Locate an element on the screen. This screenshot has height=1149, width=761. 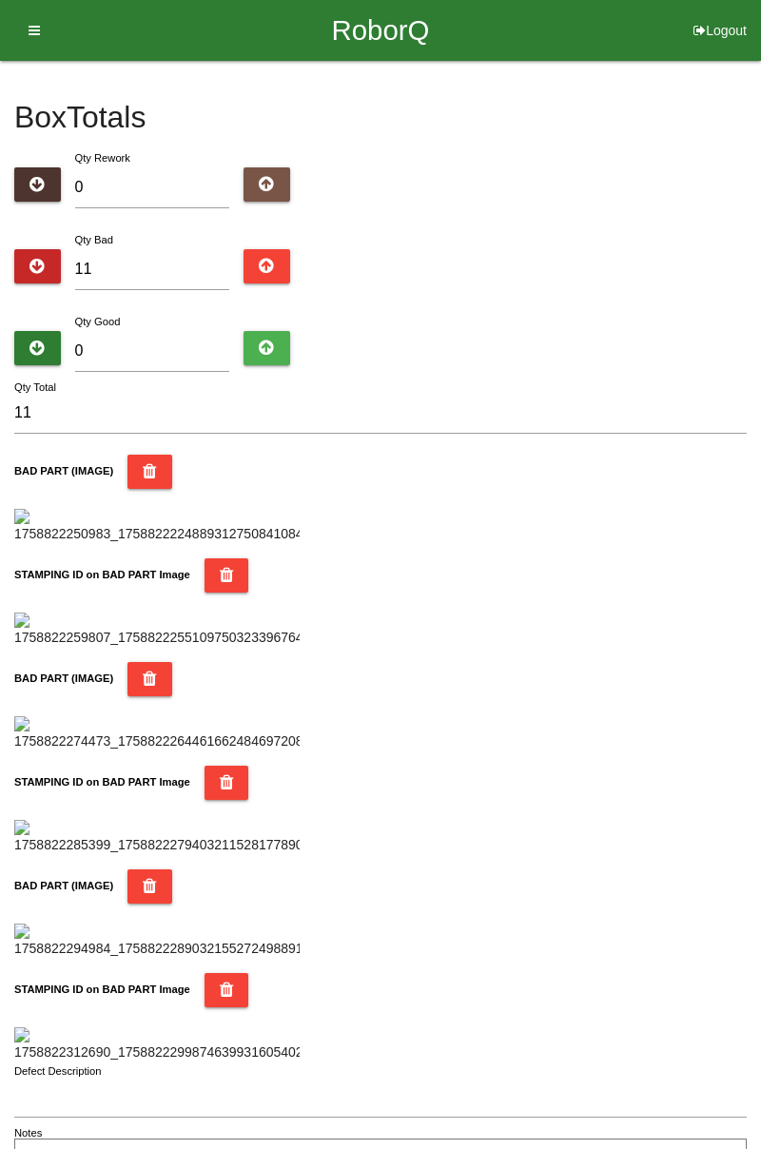
img: 1758822312690_17588222998746399316054025433916.jpg is located at coordinates (157, 1044).